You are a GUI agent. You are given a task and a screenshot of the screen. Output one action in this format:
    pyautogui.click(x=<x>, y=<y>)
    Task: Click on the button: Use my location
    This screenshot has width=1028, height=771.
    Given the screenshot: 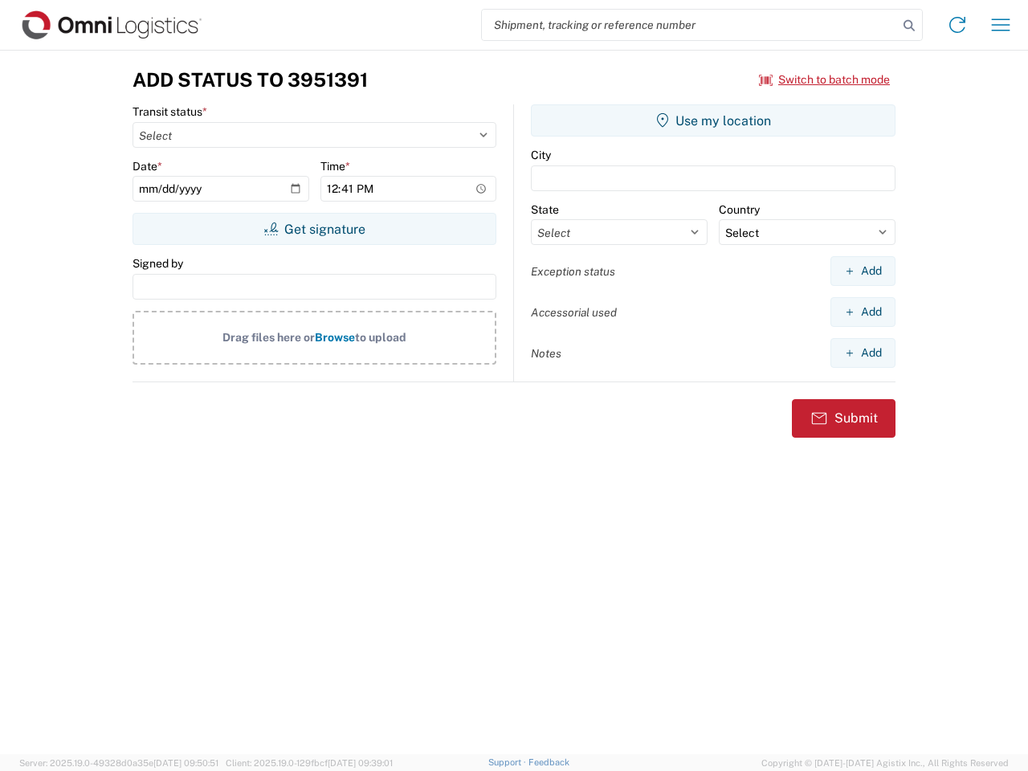 What is the action you would take?
    pyautogui.click(x=713, y=120)
    